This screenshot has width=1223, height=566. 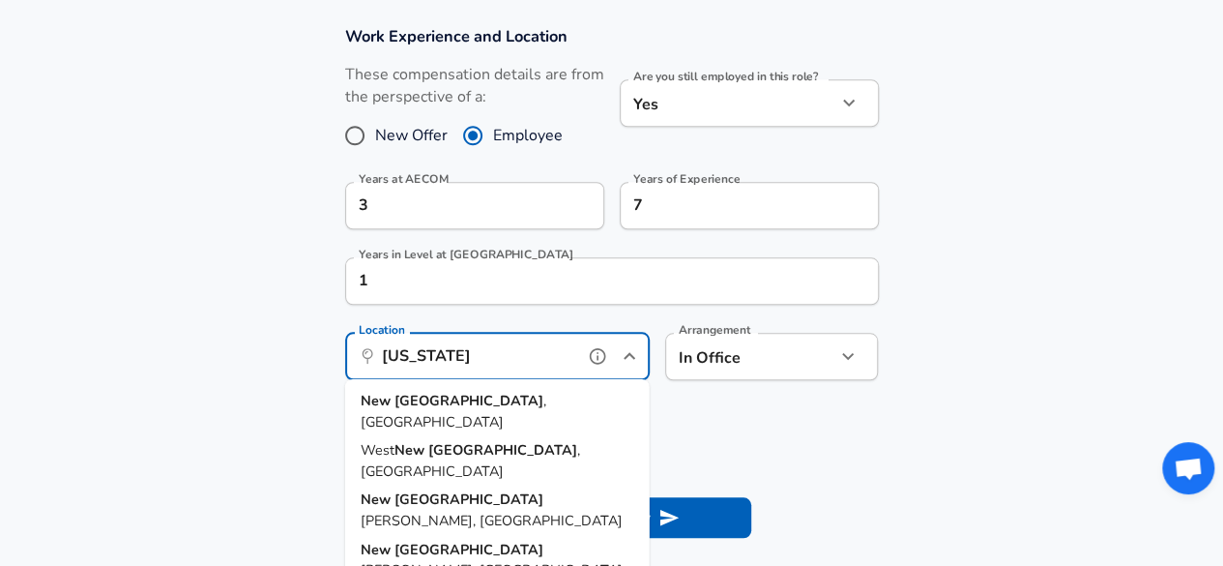 What do you see at coordinates (728, 205) in the screenshot?
I see `input: 7` at bounding box center [728, 205].